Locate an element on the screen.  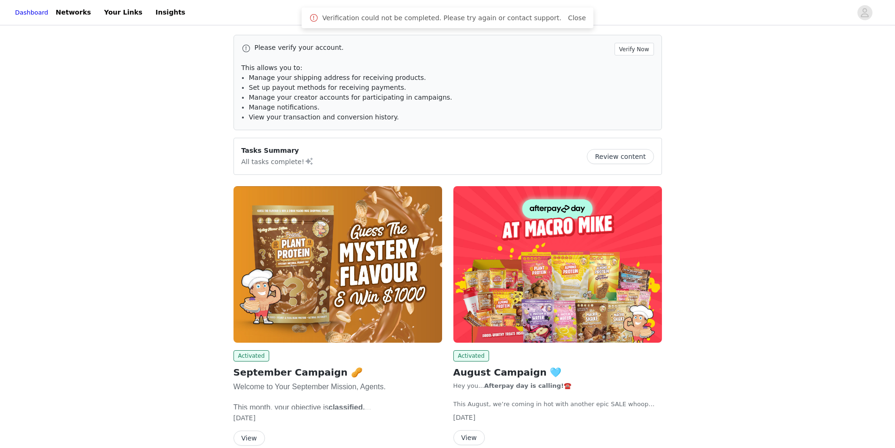
span: Welcome to Your September Mission, Agents. is located at coordinates (310, 386).